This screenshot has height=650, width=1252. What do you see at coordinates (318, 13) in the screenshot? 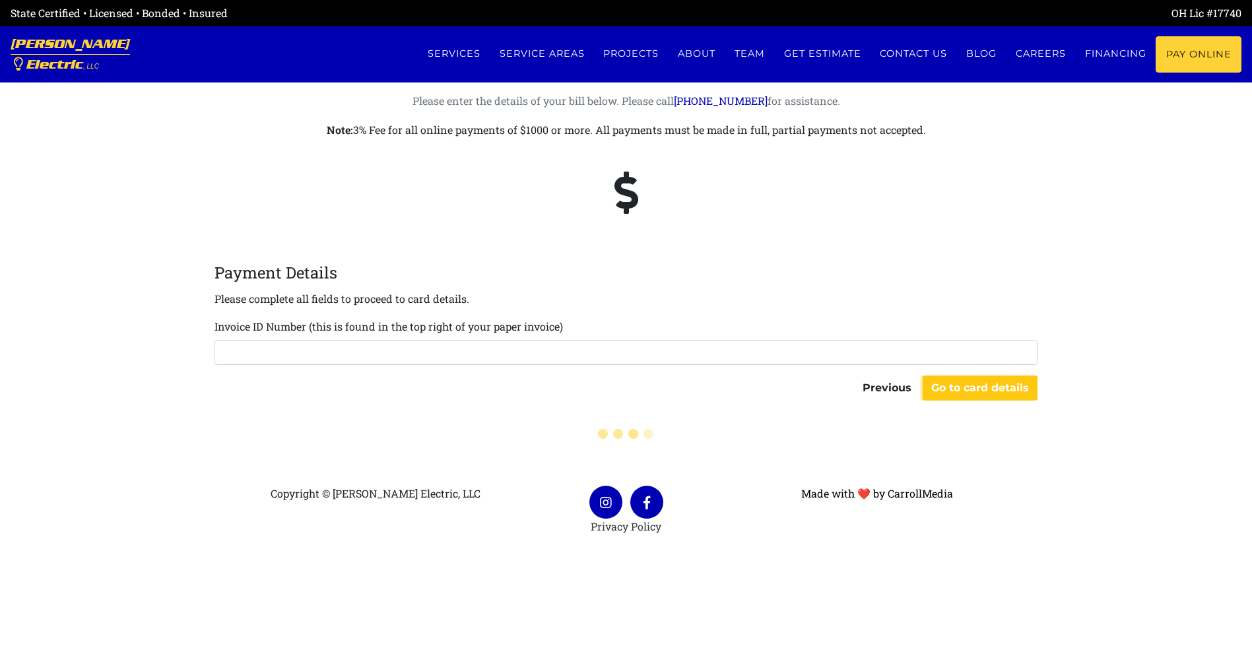
I see `div: State Certified • Licensed • Bonded • Insured` at bounding box center [318, 13].